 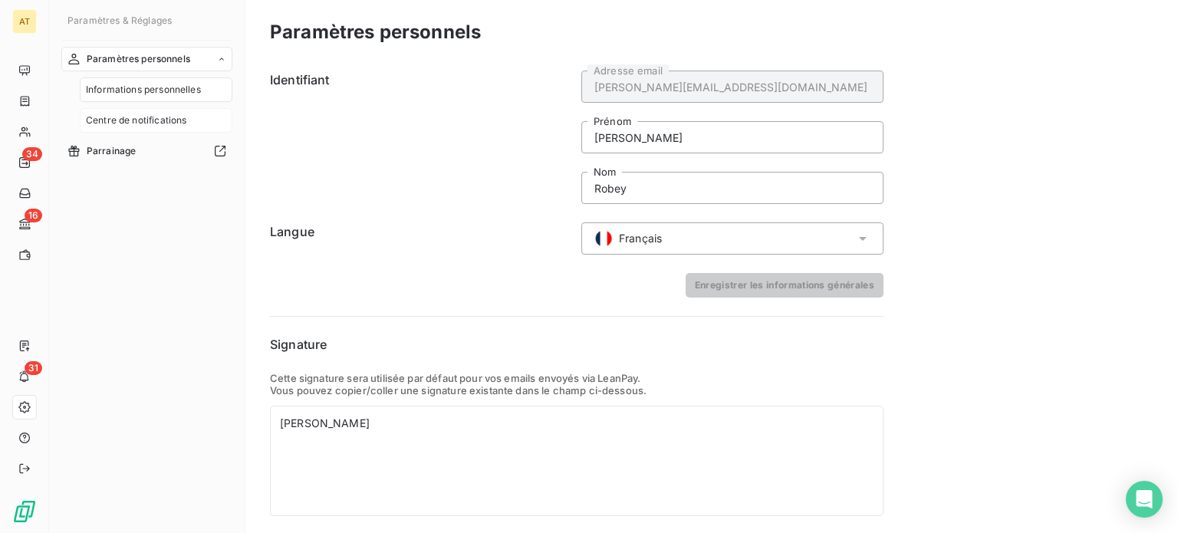 What do you see at coordinates (156, 120) in the screenshot?
I see `a: Centre de notifications` at bounding box center [156, 120].